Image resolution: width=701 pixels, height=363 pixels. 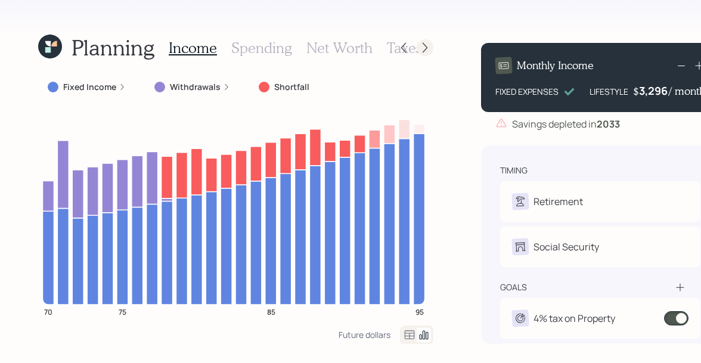 I want to click on div: FIXED EXPENSES, so click(x=527, y=91).